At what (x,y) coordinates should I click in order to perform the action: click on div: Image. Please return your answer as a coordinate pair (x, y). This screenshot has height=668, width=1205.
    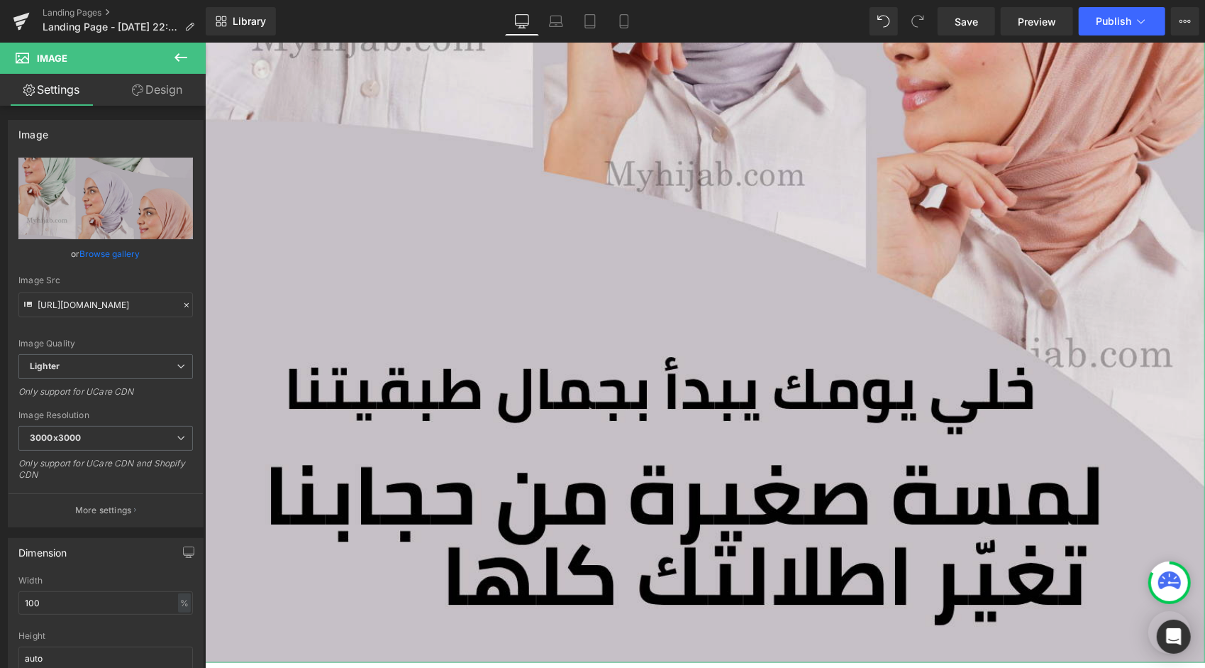
    Looking at the image, I should click on (33, 131).